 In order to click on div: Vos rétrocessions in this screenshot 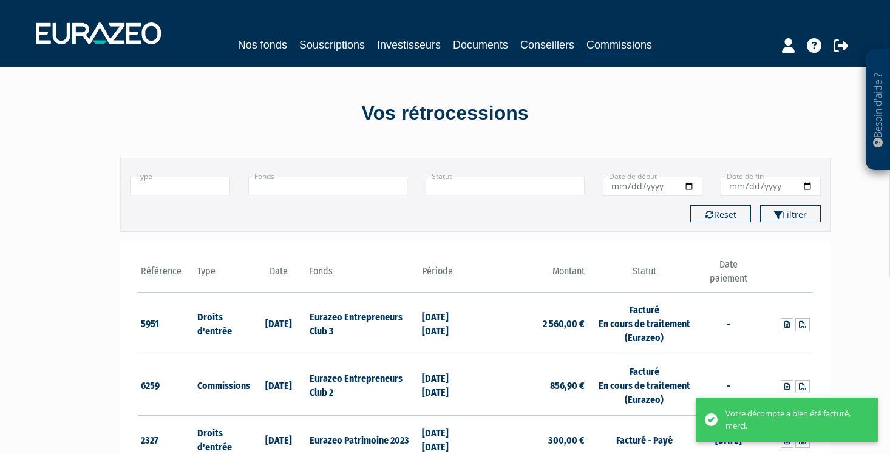, I will do `click(445, 114)`.